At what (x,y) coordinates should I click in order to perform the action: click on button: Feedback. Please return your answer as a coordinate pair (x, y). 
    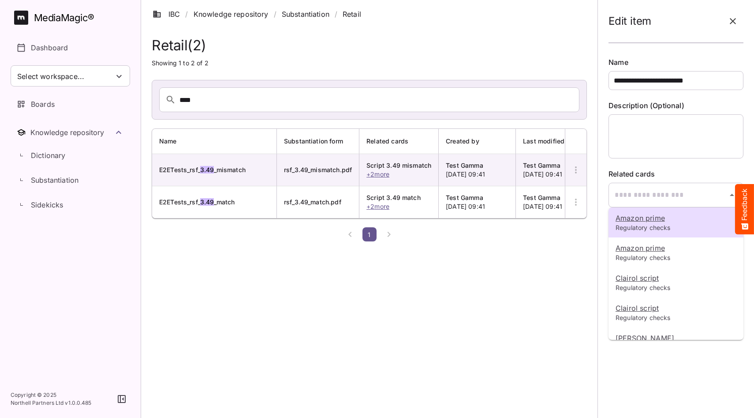
    Looking at the image, I should click on (744, 209).